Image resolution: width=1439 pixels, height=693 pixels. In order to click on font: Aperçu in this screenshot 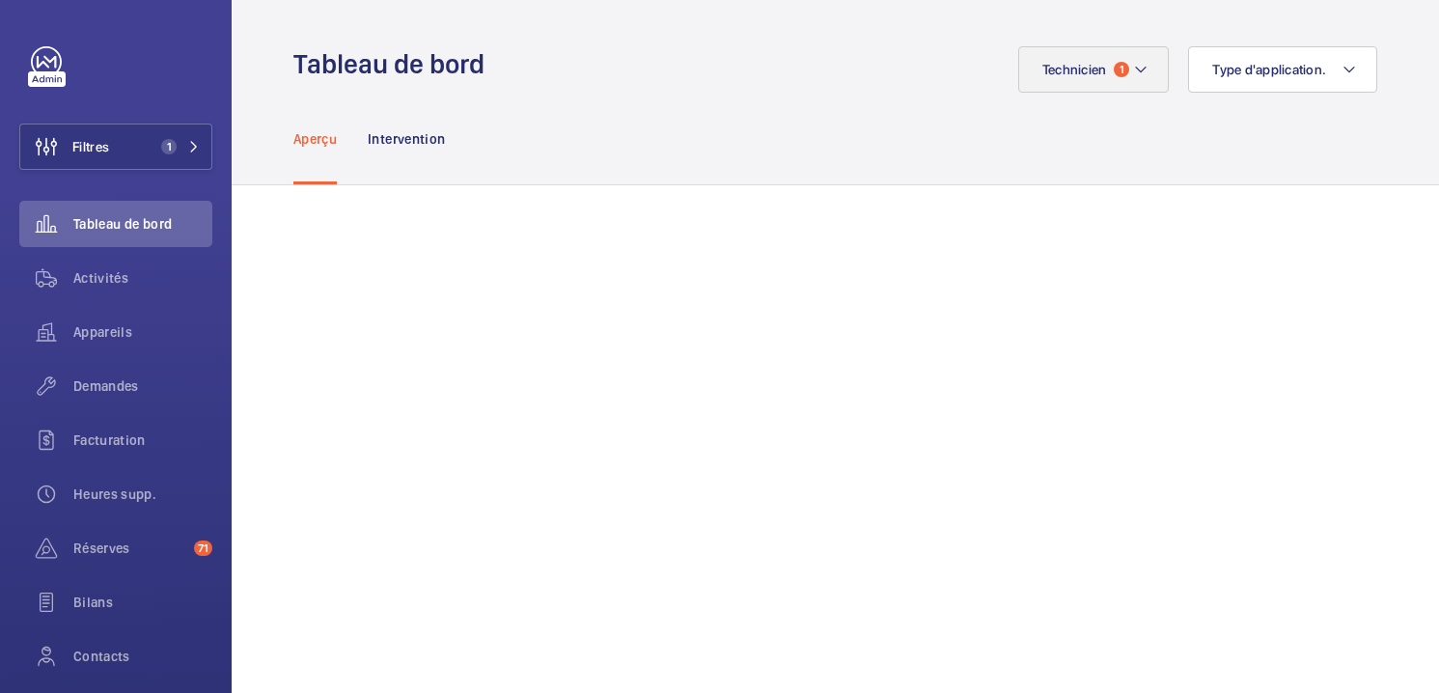, I will do `click(315, 139)`.